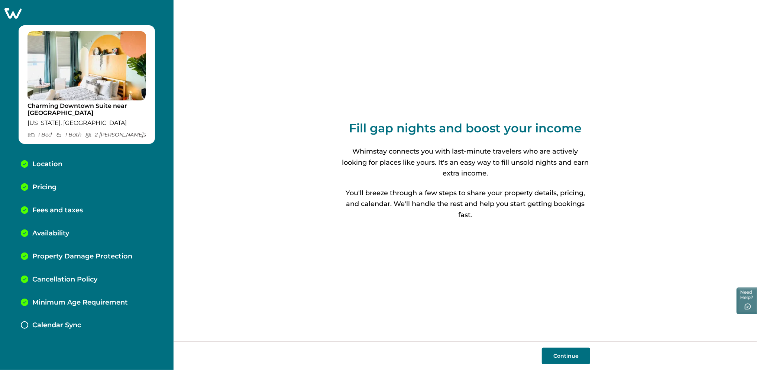 The image size is (757, 370). What do you see at coordinates (465, 162) in the screenshot?
I see `p: Whimstay connects you with last-minute travelers who are actively looking for places like yours. ...` at bounding box center [465, 162].